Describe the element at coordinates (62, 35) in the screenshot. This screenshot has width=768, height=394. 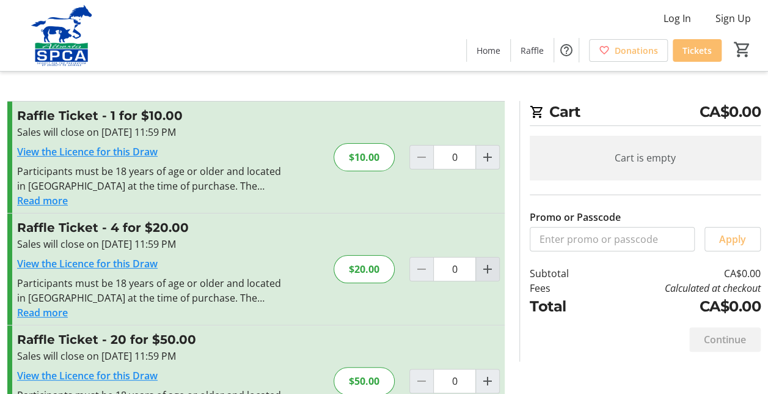
I see `img: Alberta SPCA's Logo` at that location.